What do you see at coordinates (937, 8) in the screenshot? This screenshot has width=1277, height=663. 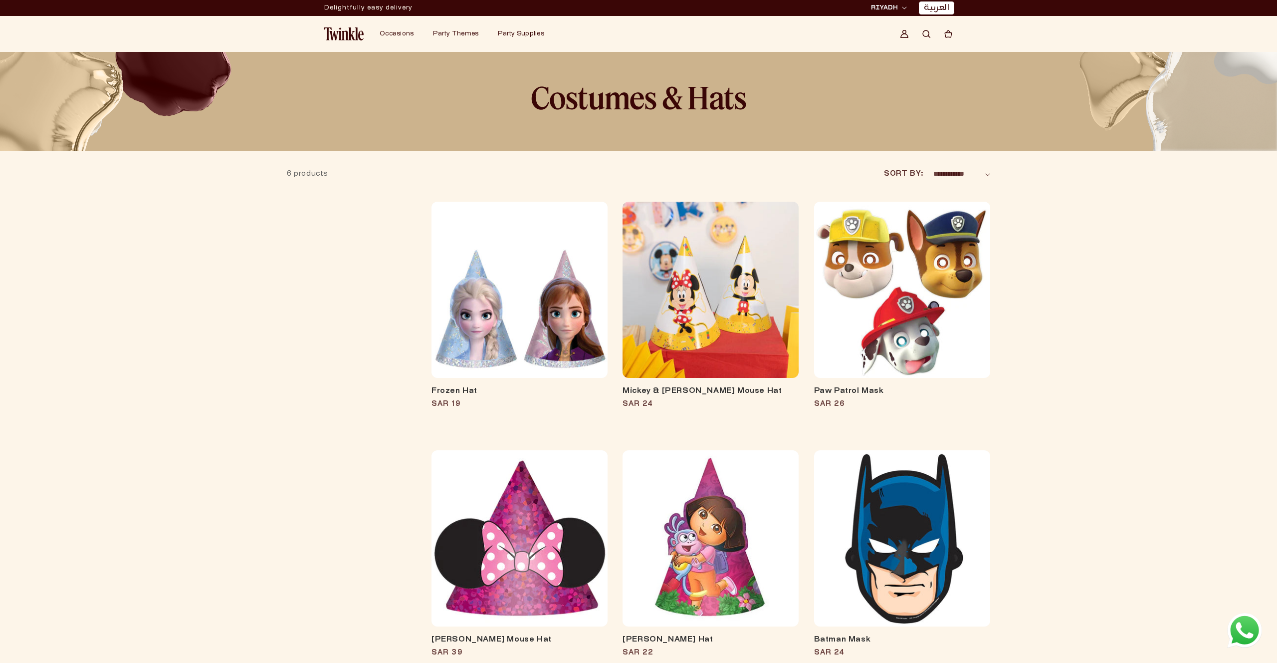 I see `a: العربية` at bounding box center [937, 8].